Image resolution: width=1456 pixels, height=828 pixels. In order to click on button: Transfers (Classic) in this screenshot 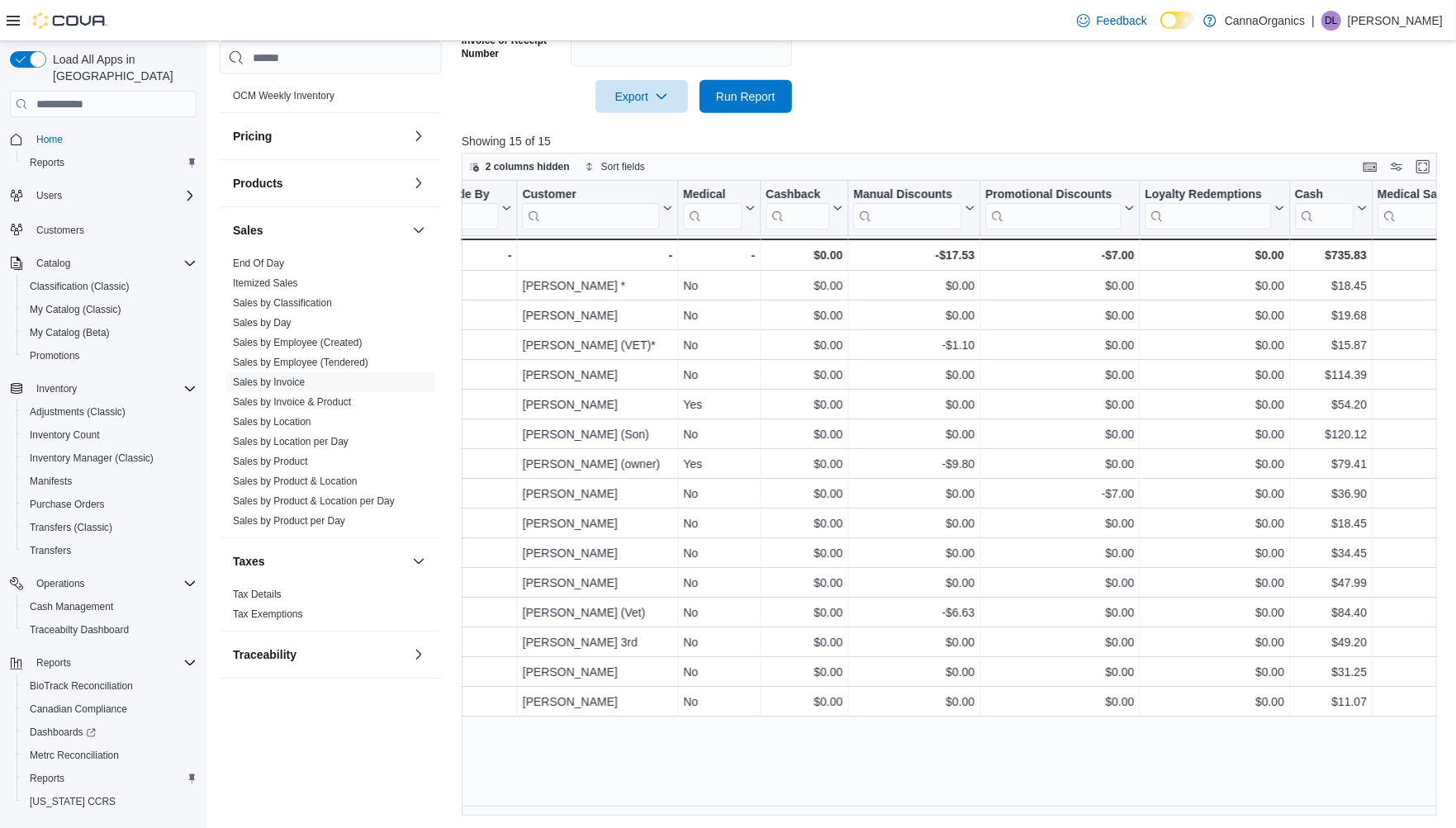, I will do `click(110, 527)`.